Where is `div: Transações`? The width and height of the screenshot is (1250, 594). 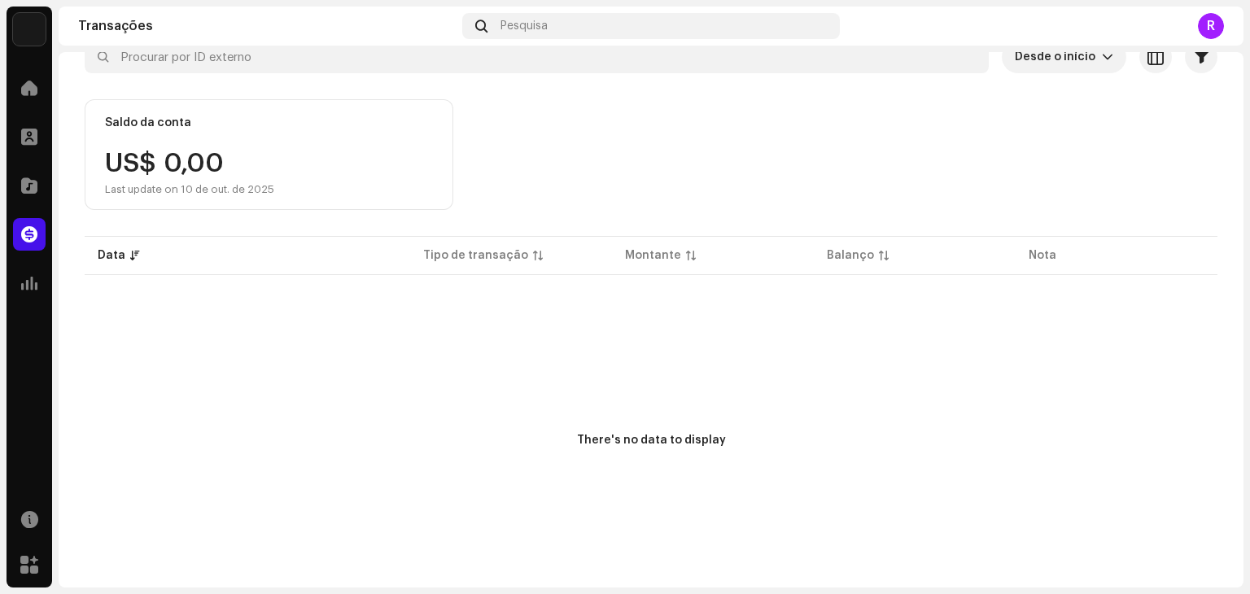 div: Transações is located at coordinates (267, 26).